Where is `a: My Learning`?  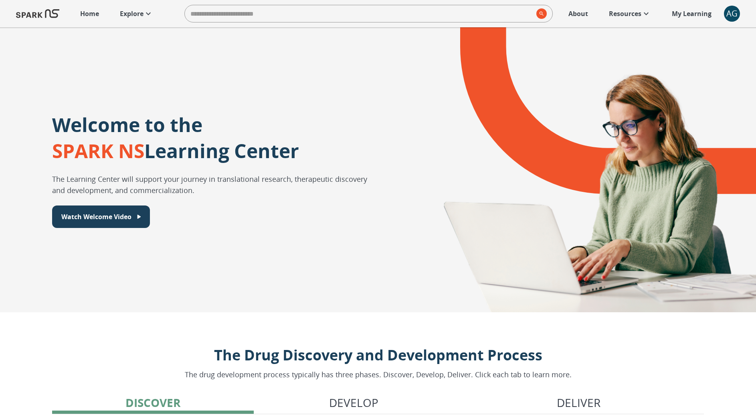
a: My Learning is located at coordinates (692, 14).